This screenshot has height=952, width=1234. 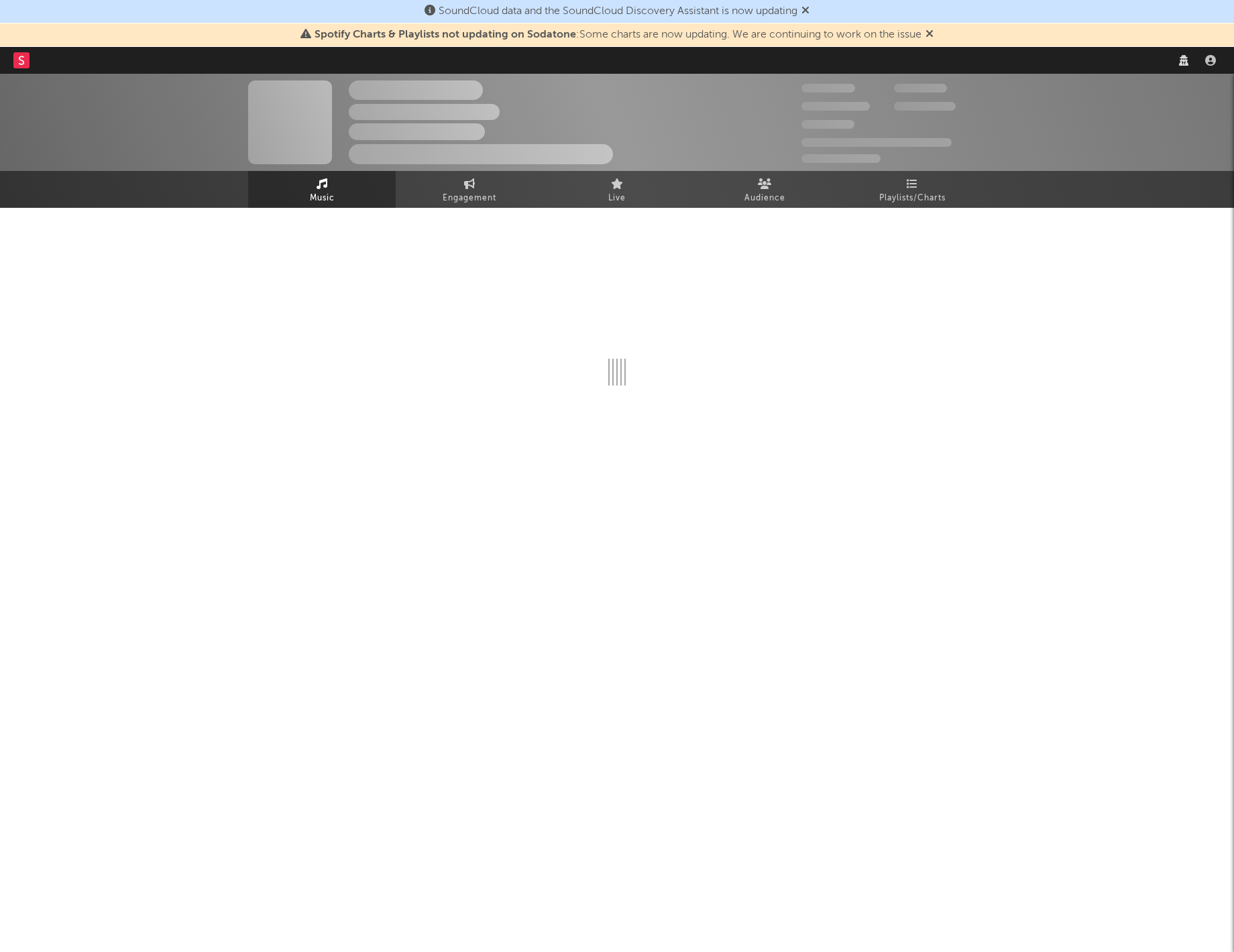 What do you see at coordinates (836, 106) in the screenshot?
I see `span: 50,000,000` at bounding box center [836, 106].